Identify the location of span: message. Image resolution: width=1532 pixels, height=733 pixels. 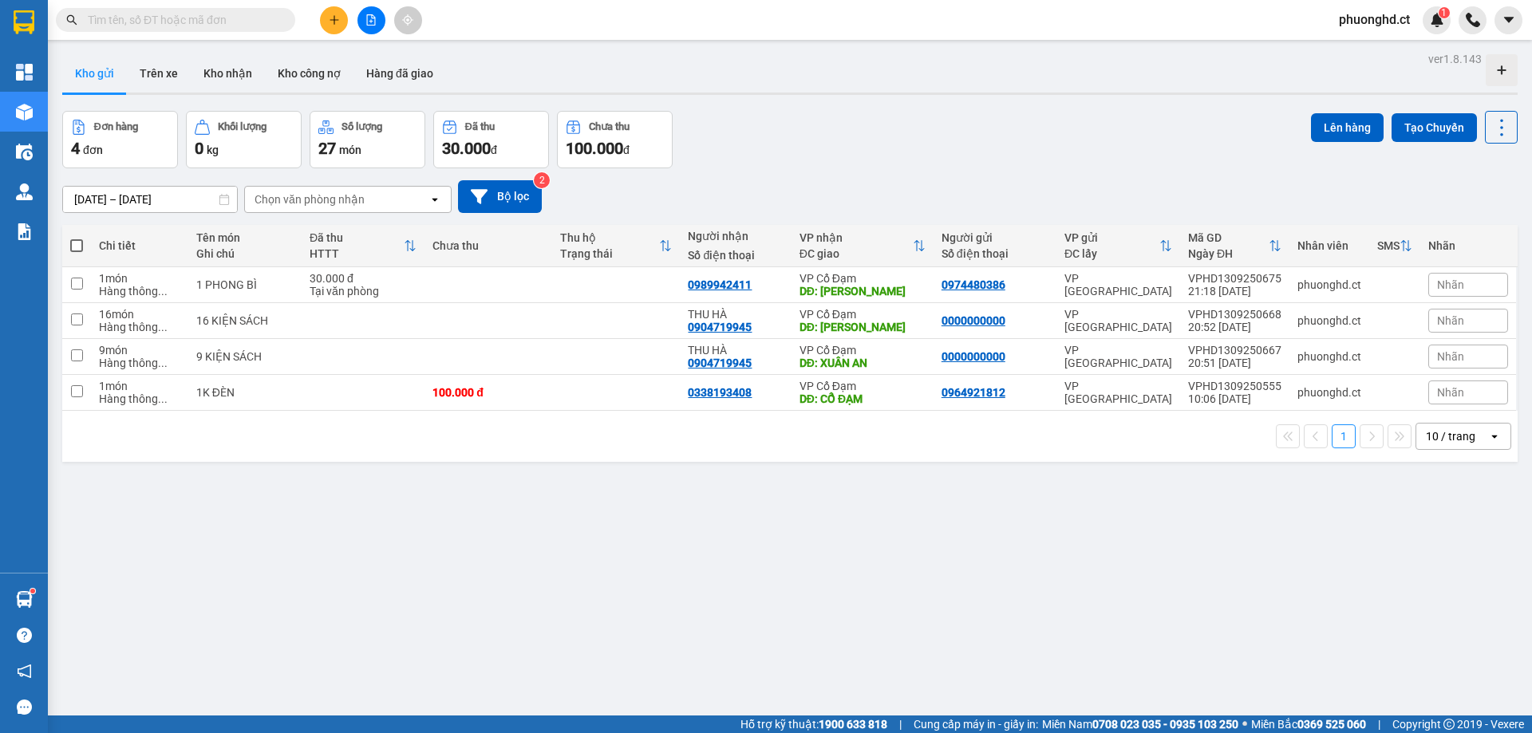
(24, 707).